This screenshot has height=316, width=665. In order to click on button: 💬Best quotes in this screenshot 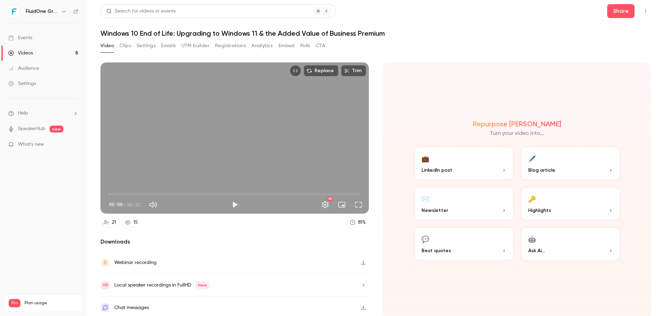, I will do `click(464, 244)`.